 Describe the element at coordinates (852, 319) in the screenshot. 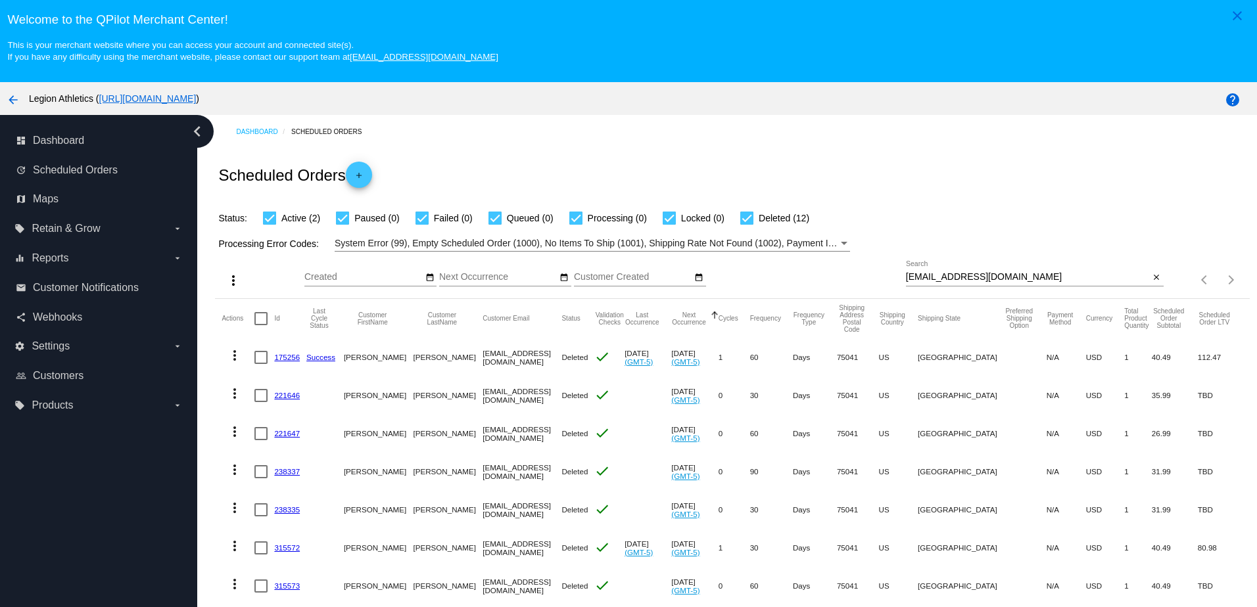

I see `button: Change sorting for ShippingPostcode` at that location.